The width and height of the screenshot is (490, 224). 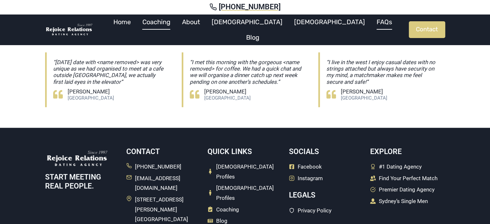 What do you see at coordinates (122, 22) in the screenshot?
I see `a: Home` at bounding box center [122, 22].